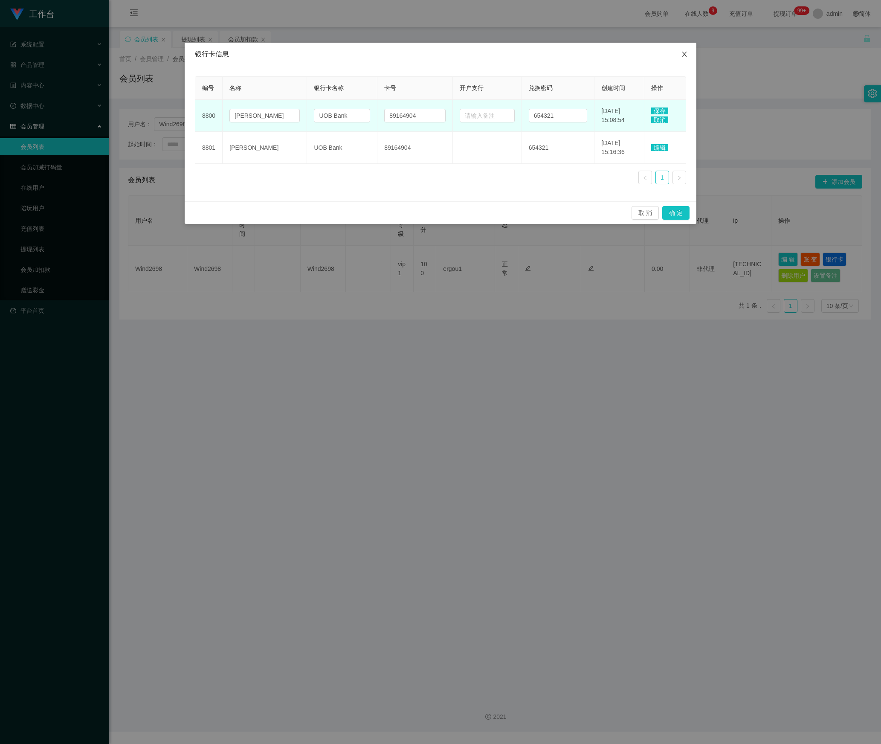 The width and height of the screenshot is (881, 744). Describe the element at coordinates (645, 178) in the screenshot. I see `i: 图标: left` at that location.